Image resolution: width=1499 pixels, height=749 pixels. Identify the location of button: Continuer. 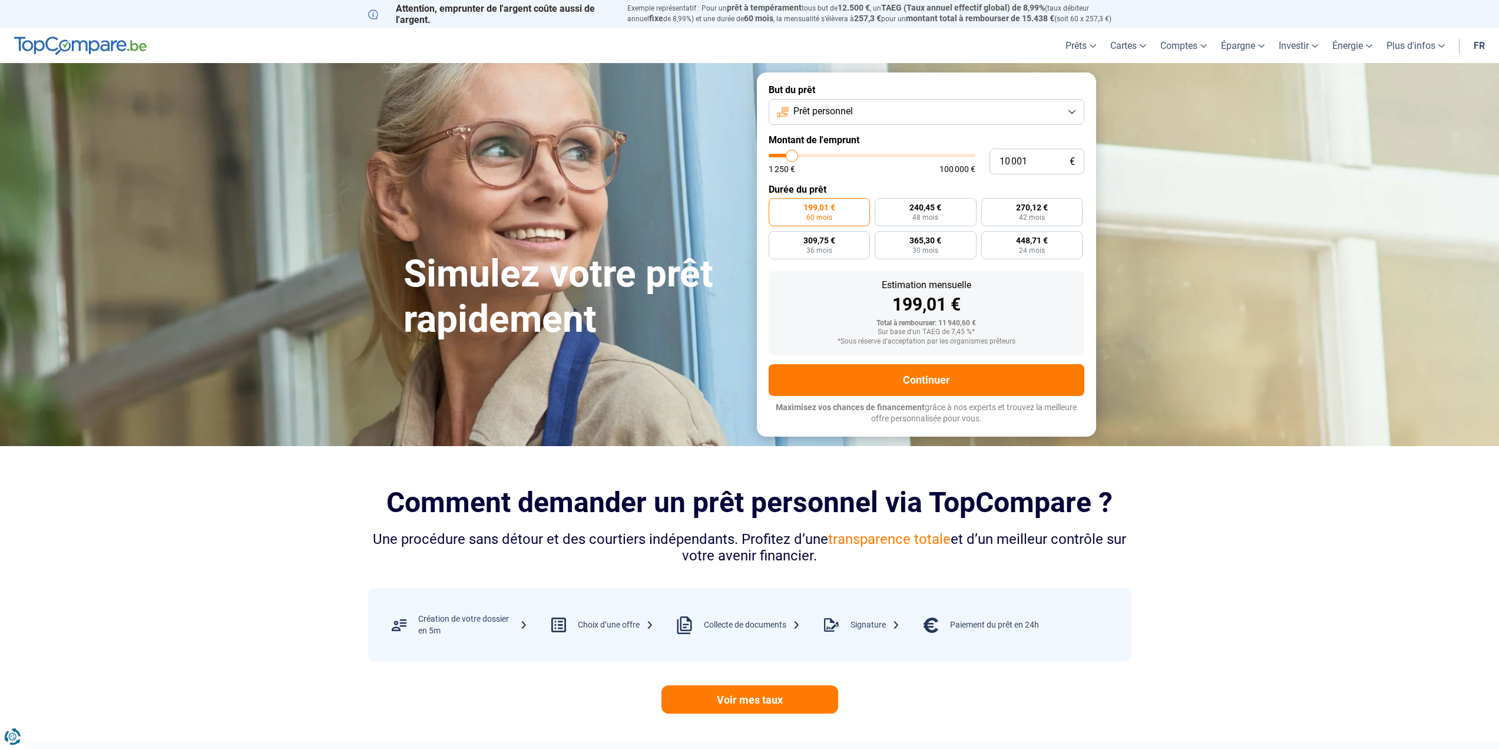
(926, 380).